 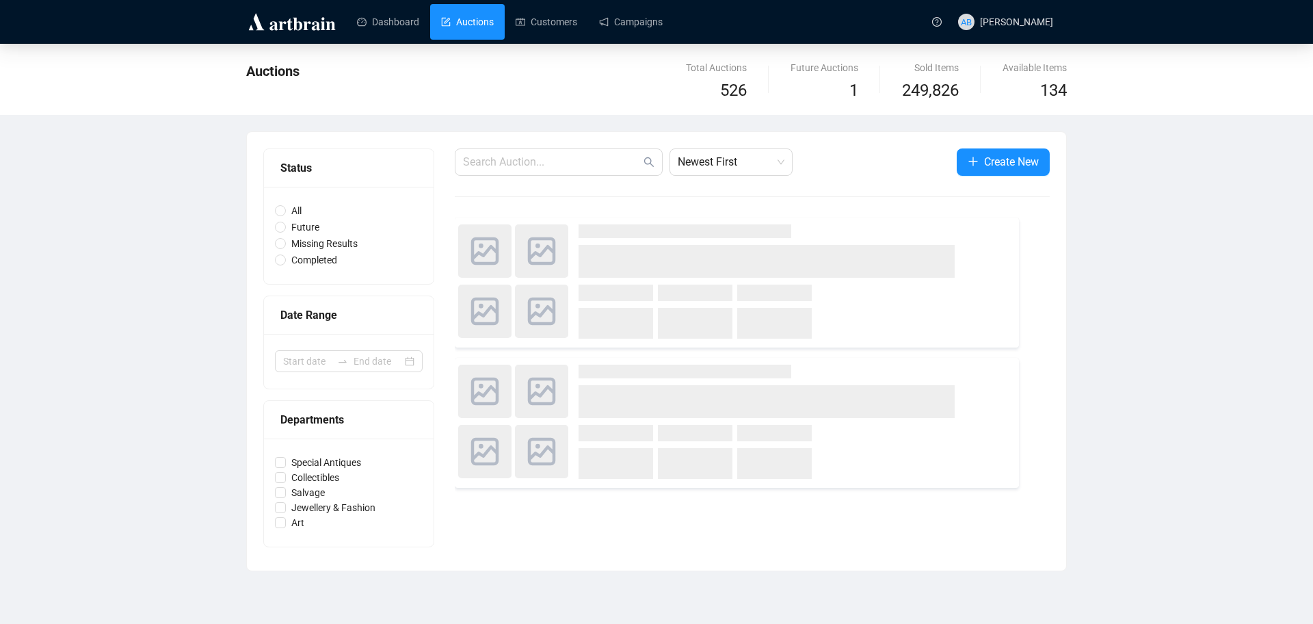 What do you see at coordinates (349, 168) in the screenshot?
I see `div: Status` at bounding box center [349, 168].